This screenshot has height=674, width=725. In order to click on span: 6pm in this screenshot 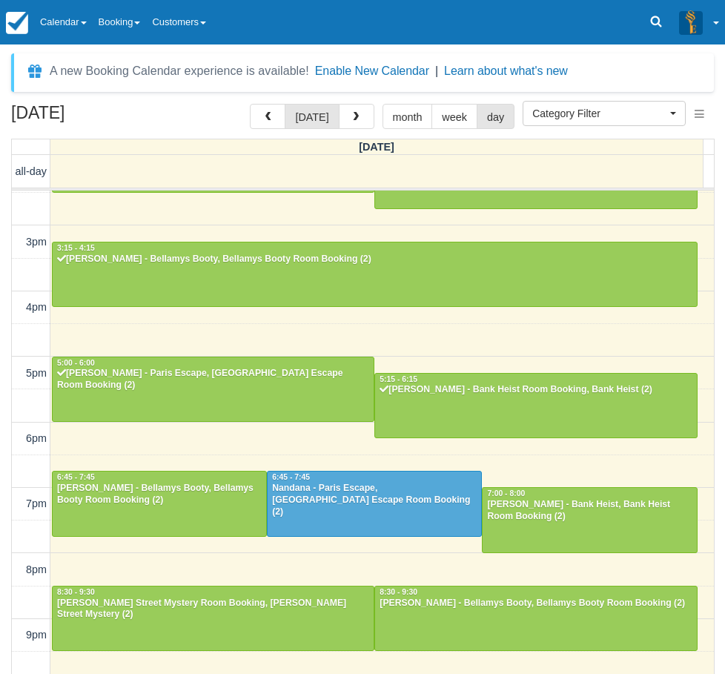, I will do `click(36, 438)`.